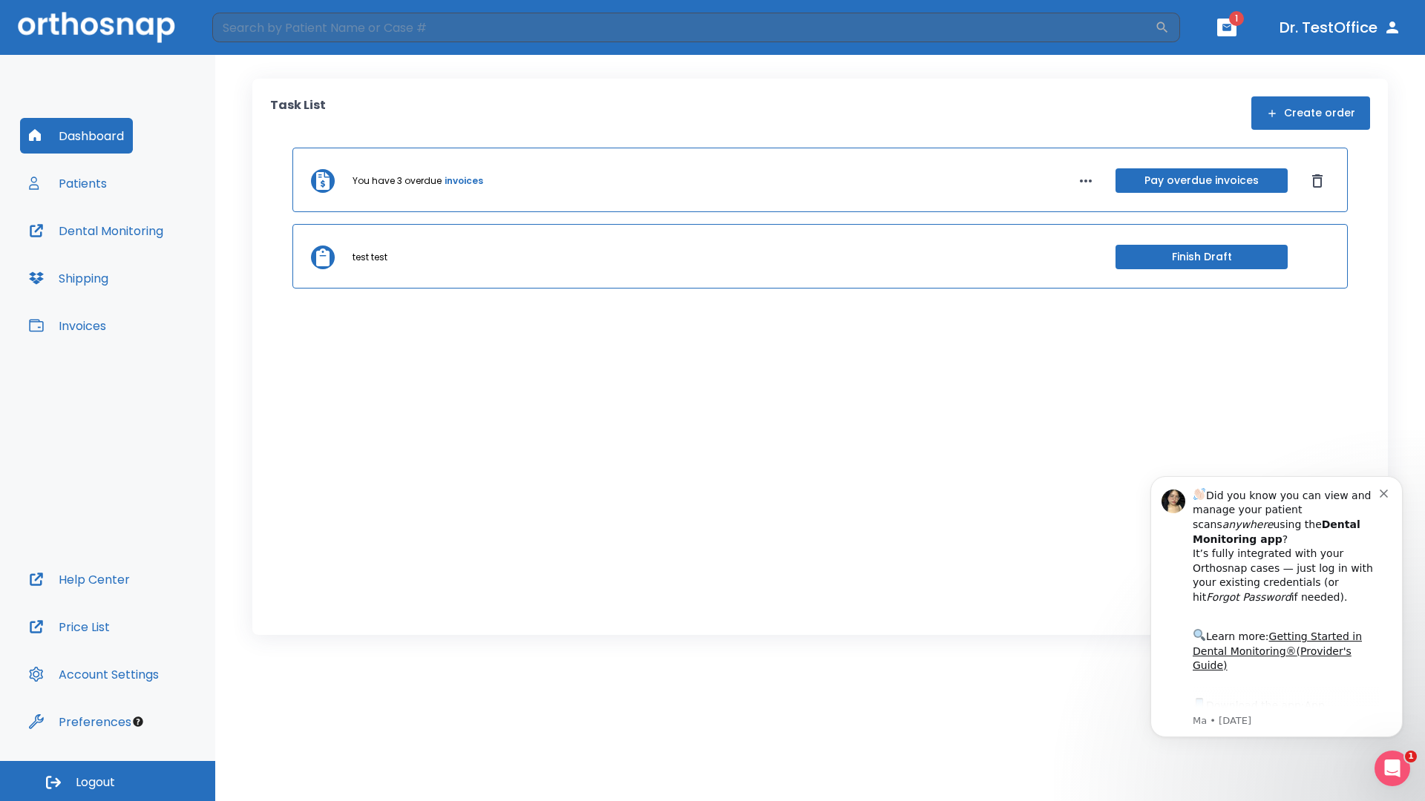  What do you see at coordinates (158, 280) in the screenshot?
I see `div: Download the app: | ​ Let us know if you need help getting started!` at bounding box center [158, 280].